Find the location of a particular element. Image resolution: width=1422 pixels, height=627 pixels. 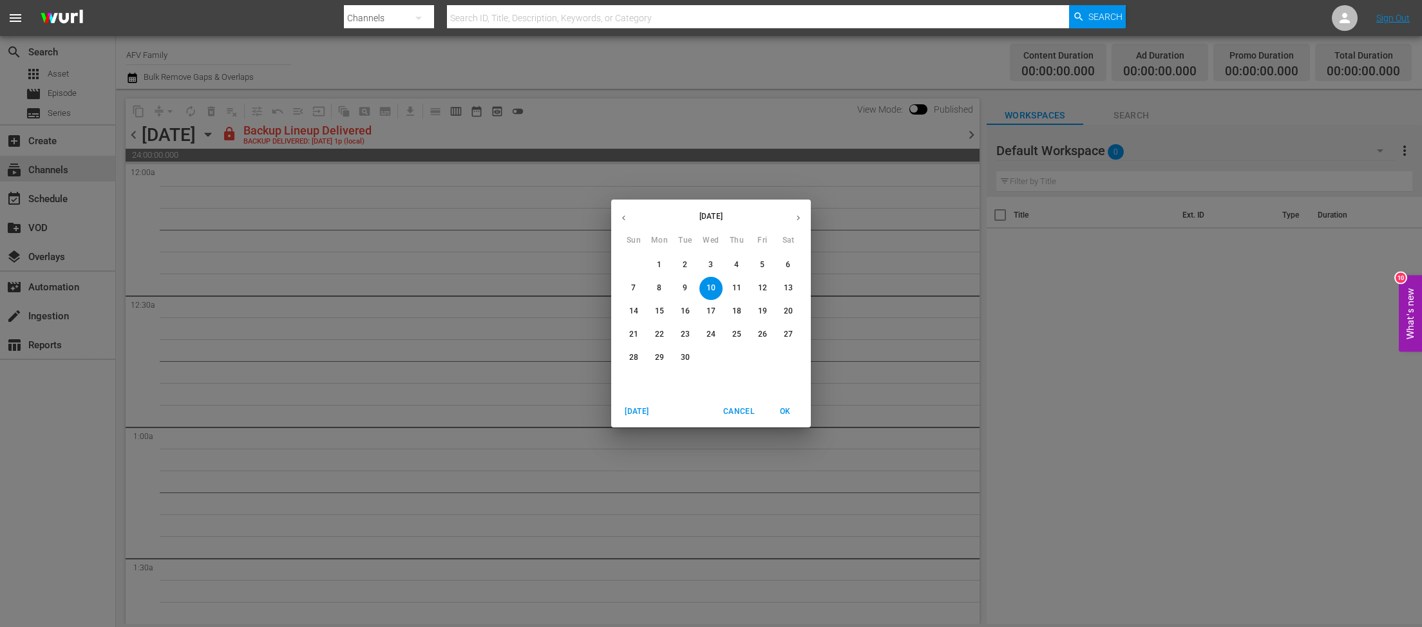

img: ans4CAIJ8jUAAAAAAAAAAAAAAAAAAAAAAAAgQb4GAAAAAAAAAAAAAAAAAAAAAAAAJMjXAAAAAAAAAAAAAAAAAAAAAAAAgAT5G... is located at coordinates (62, 18).